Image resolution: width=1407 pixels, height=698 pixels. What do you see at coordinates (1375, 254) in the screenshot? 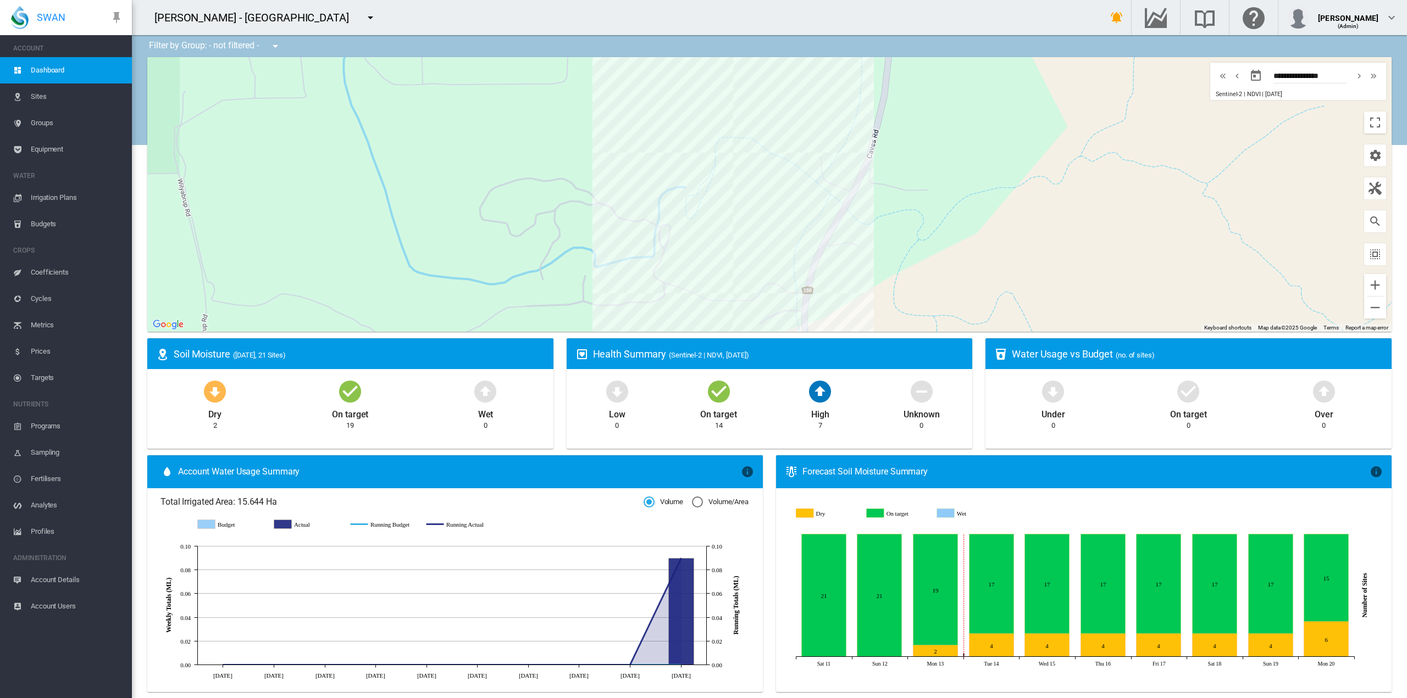
I see `button: icon-select-all` at bounding box center [1375, 254].